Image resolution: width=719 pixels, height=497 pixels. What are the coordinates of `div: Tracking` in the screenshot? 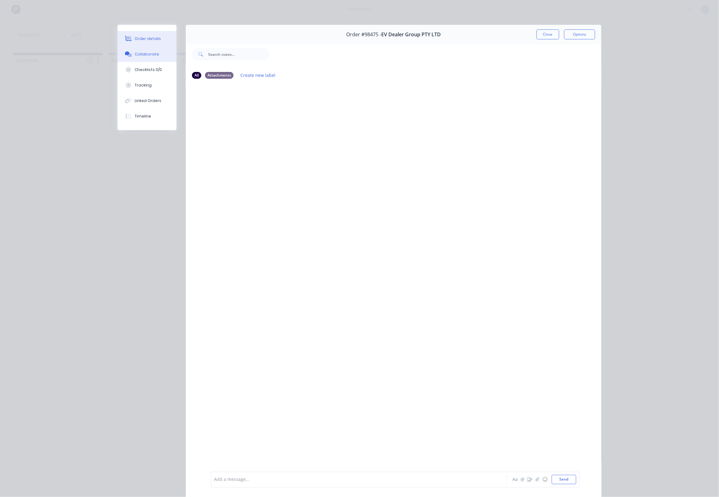 It's located at (143, 85).